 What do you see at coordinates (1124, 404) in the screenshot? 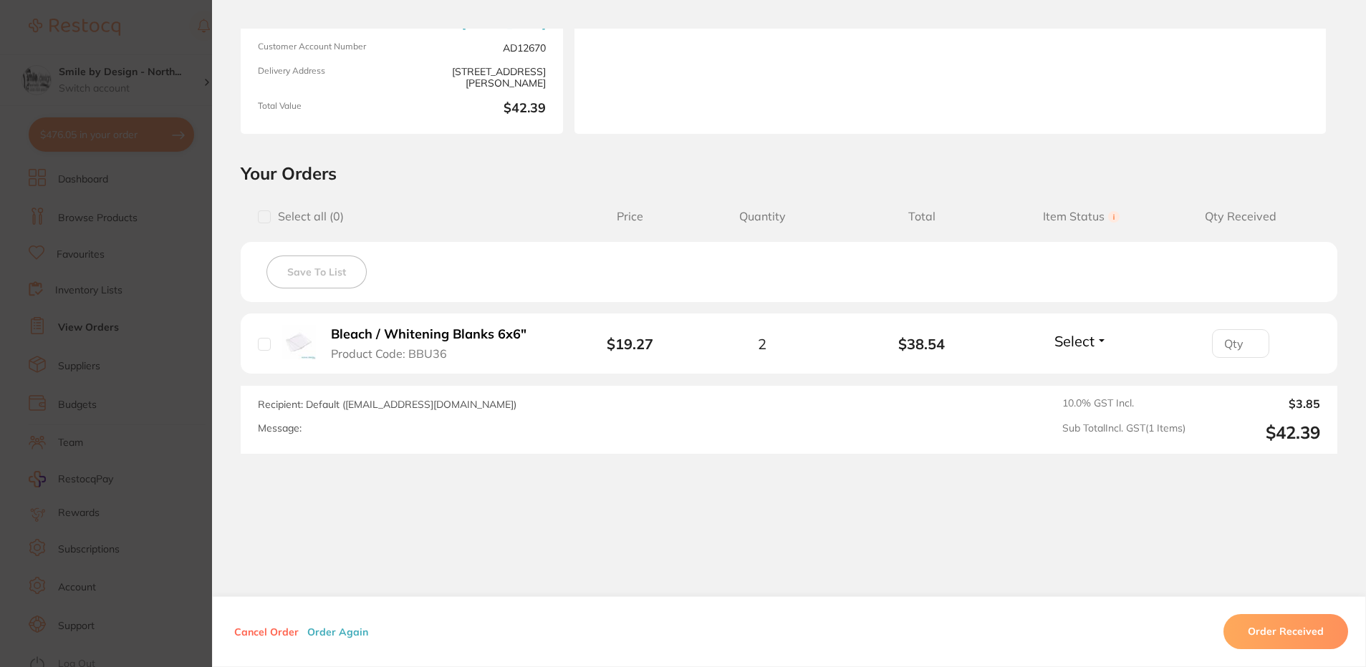
I see `span: 10.0 % GST Incl.` at bounding box center [1124, 404].